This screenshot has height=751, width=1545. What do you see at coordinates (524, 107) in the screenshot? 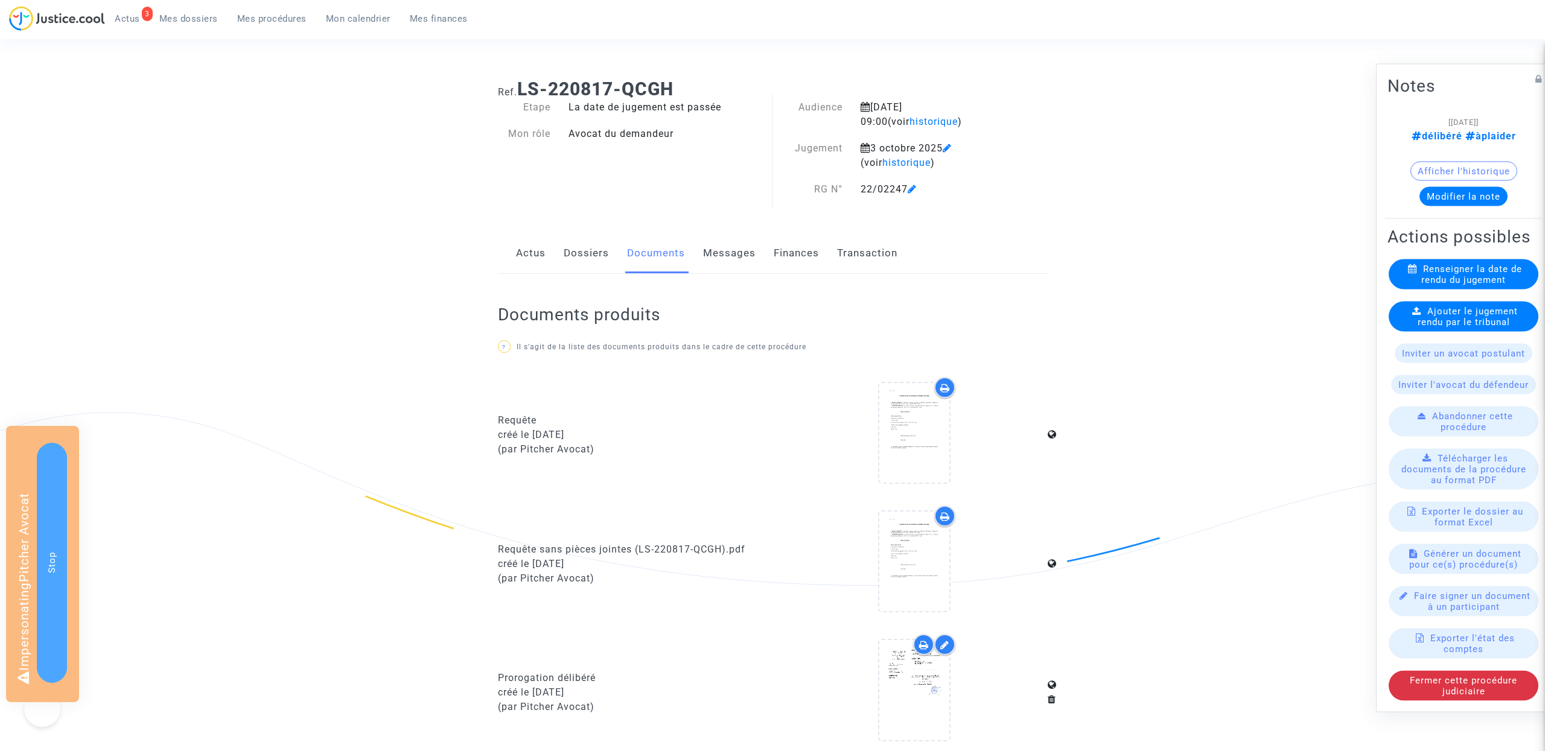
I see `div: Etape` at bounding box center [524, 107].